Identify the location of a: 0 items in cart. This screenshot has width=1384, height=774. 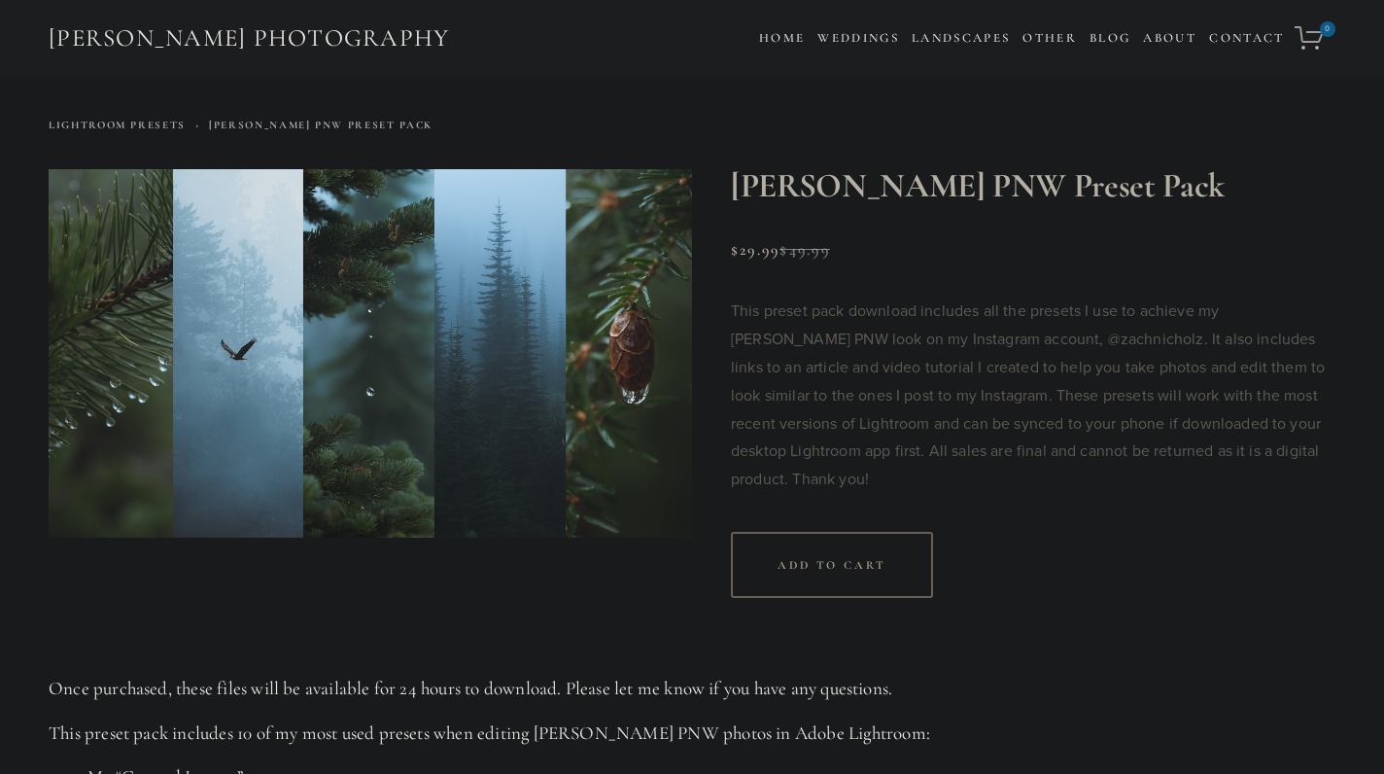
(1314, 38).